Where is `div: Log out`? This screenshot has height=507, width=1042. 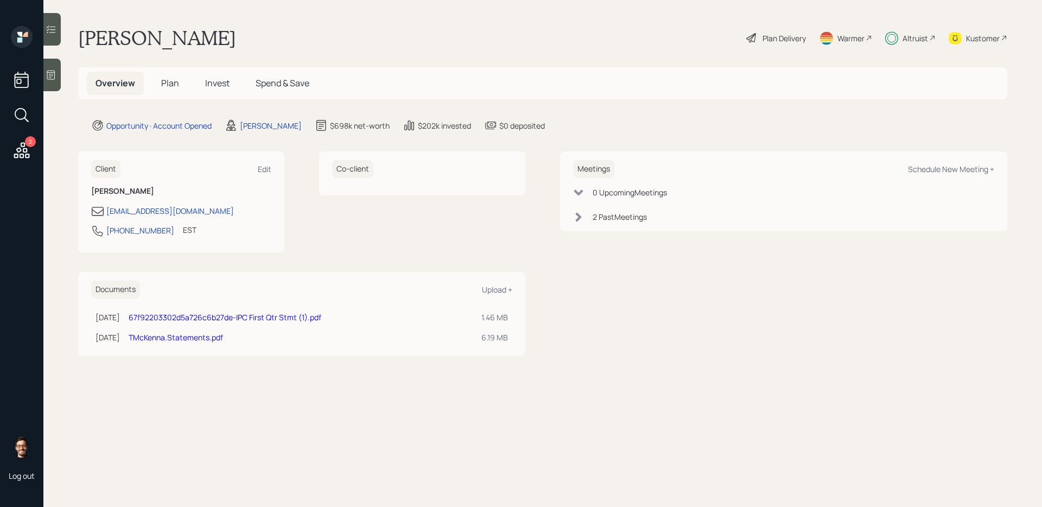 div: Log out is located at coordinates (22, 475).